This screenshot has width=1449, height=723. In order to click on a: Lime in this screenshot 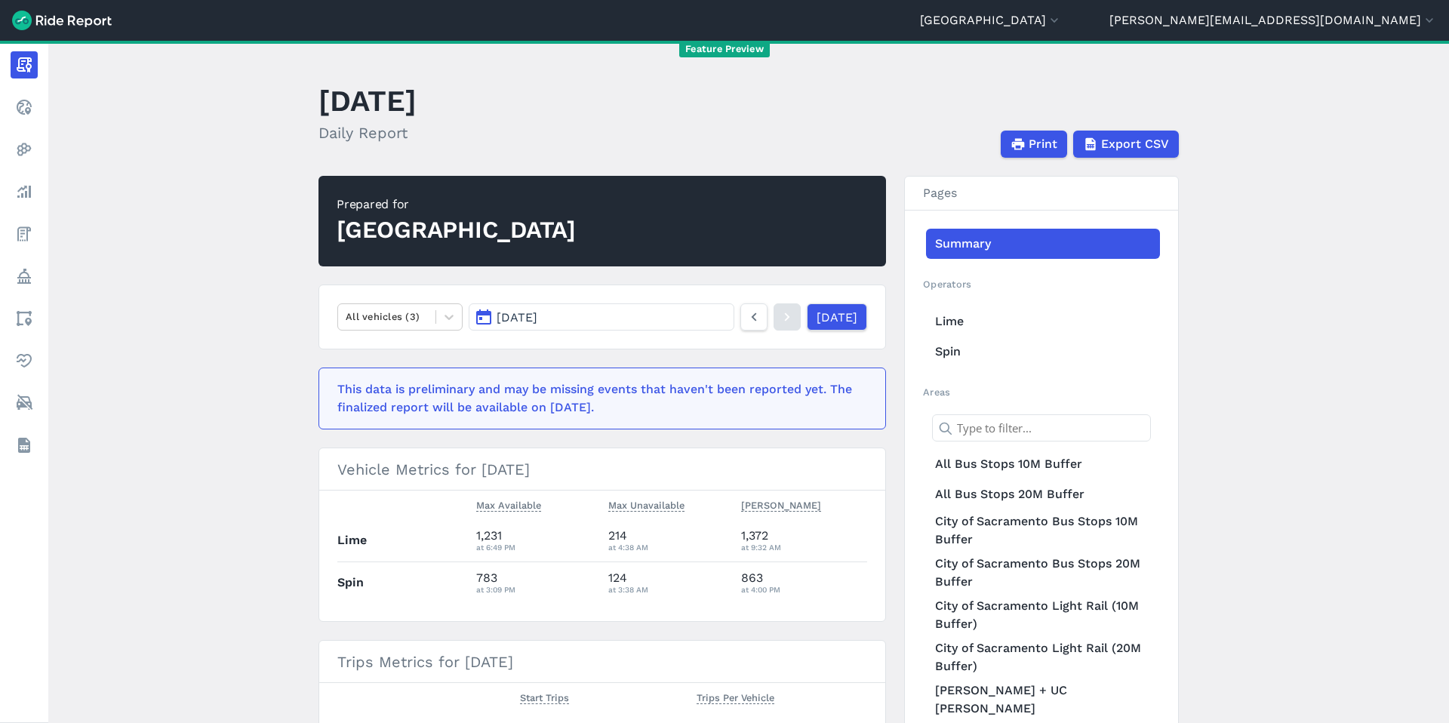, I will do `click(1043, 322)`.